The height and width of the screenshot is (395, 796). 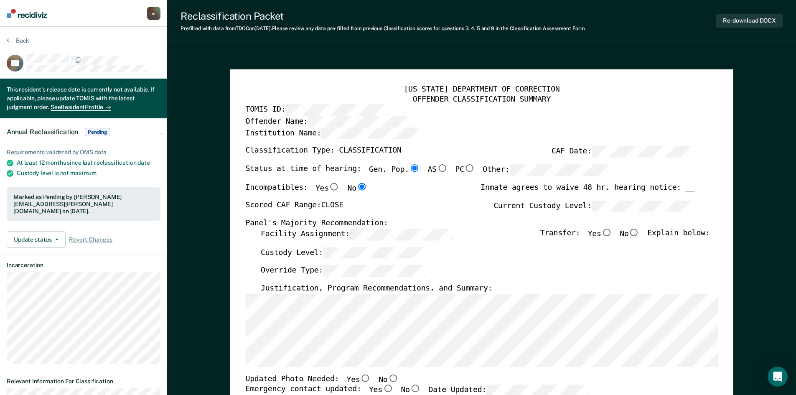 I want to click on label: Scored CAF Range: CLOSE, so click(x=294, y=206).